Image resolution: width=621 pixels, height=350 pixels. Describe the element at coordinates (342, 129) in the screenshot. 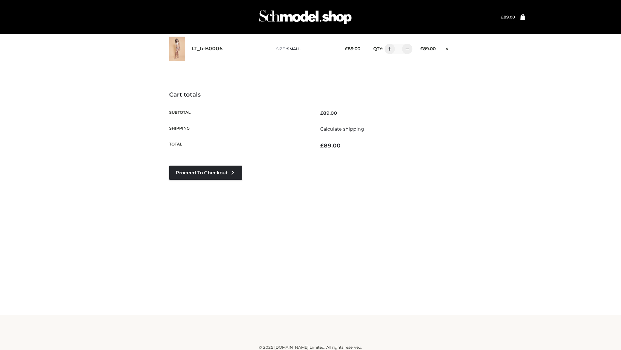

I see `a: Calculate shipping` at that location.